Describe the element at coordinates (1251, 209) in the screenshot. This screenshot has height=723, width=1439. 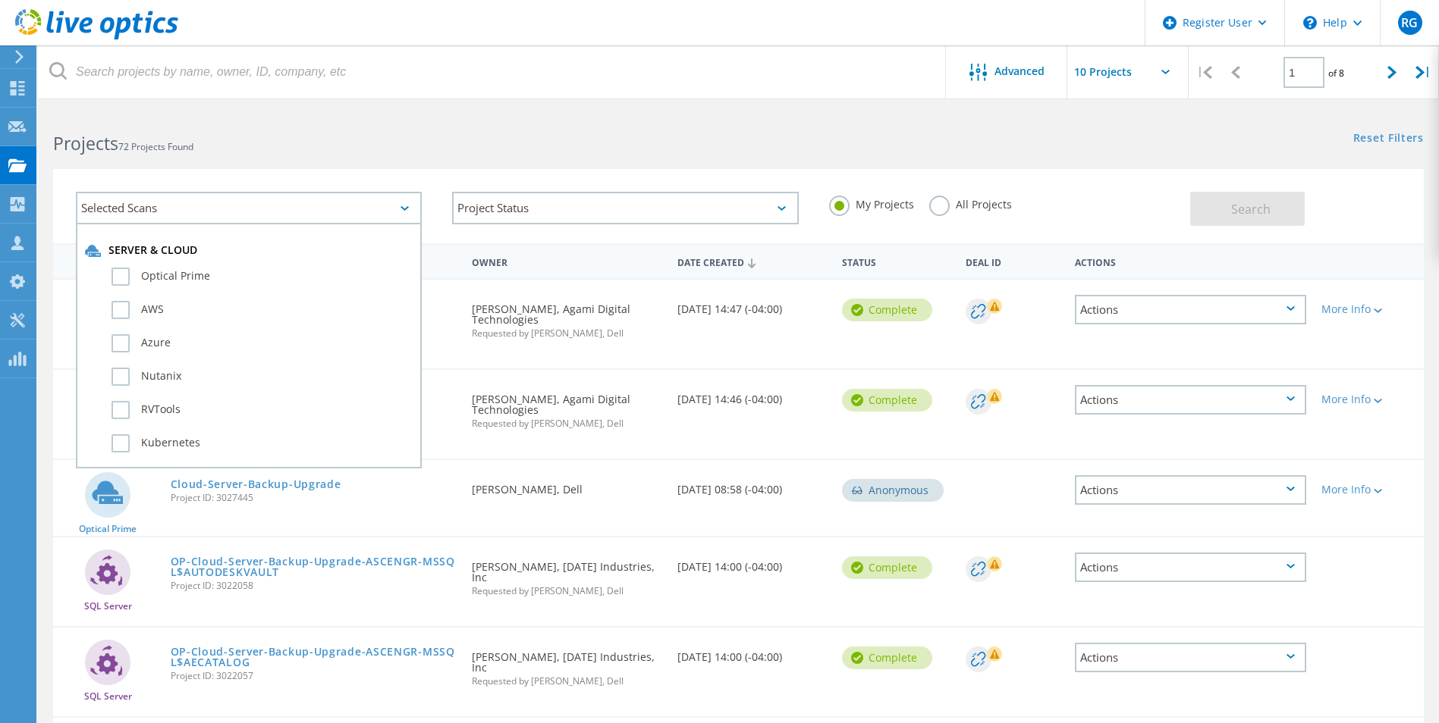
I see `span: Search` at that location.